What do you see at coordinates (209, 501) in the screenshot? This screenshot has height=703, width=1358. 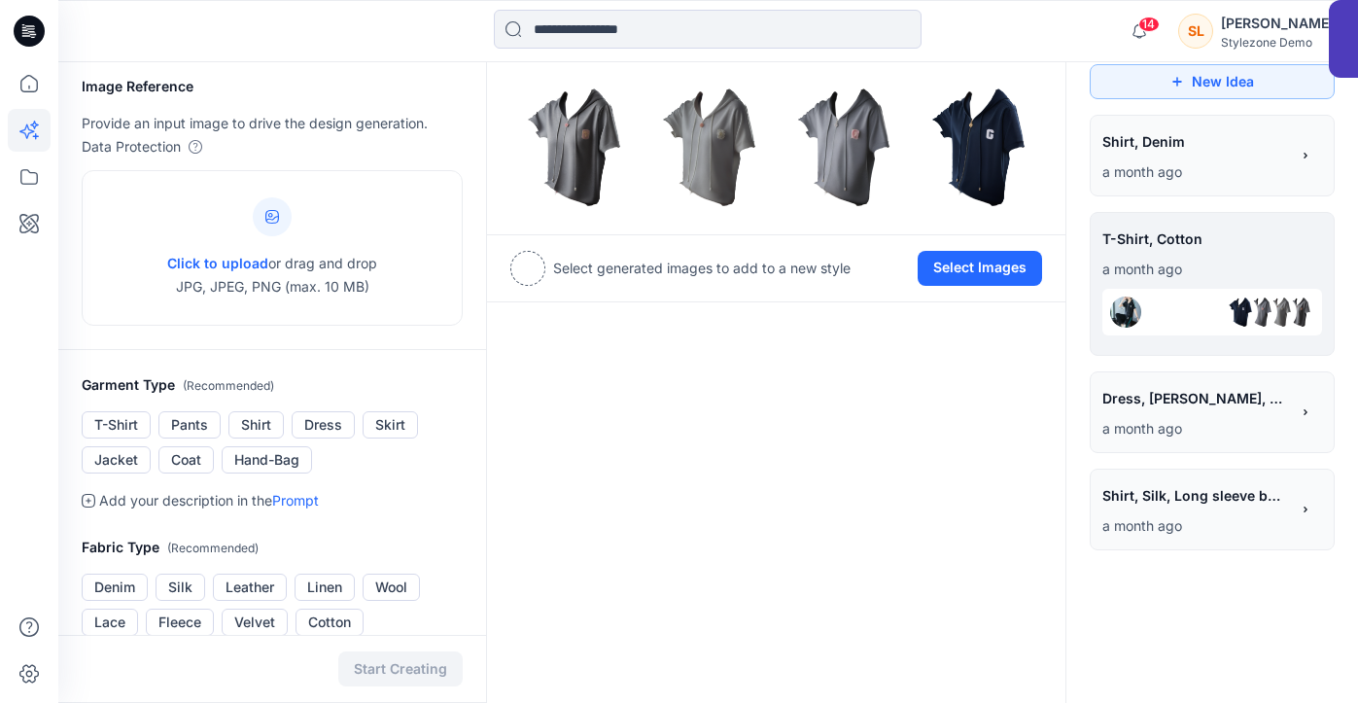 I see `p: Add your description in the` at bounding box center [209, 501].